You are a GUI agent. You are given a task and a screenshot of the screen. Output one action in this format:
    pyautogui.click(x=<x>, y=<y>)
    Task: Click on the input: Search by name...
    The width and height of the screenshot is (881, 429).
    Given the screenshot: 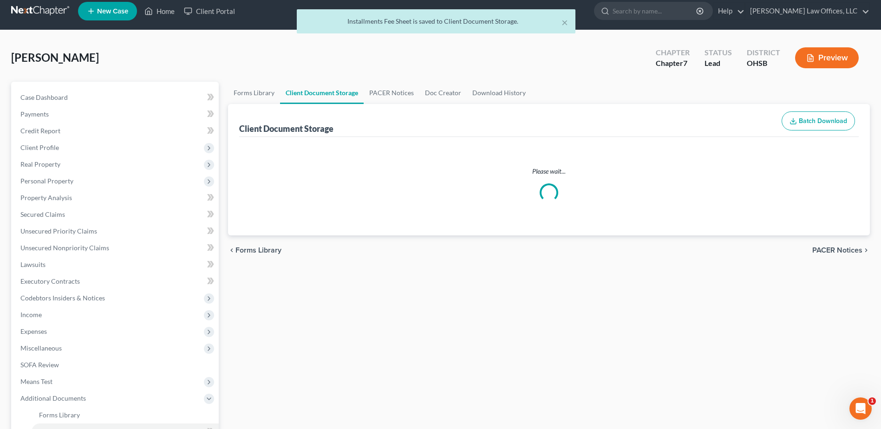 What is the action you would take?
    pyautogui.click(x=655, y=11)
    